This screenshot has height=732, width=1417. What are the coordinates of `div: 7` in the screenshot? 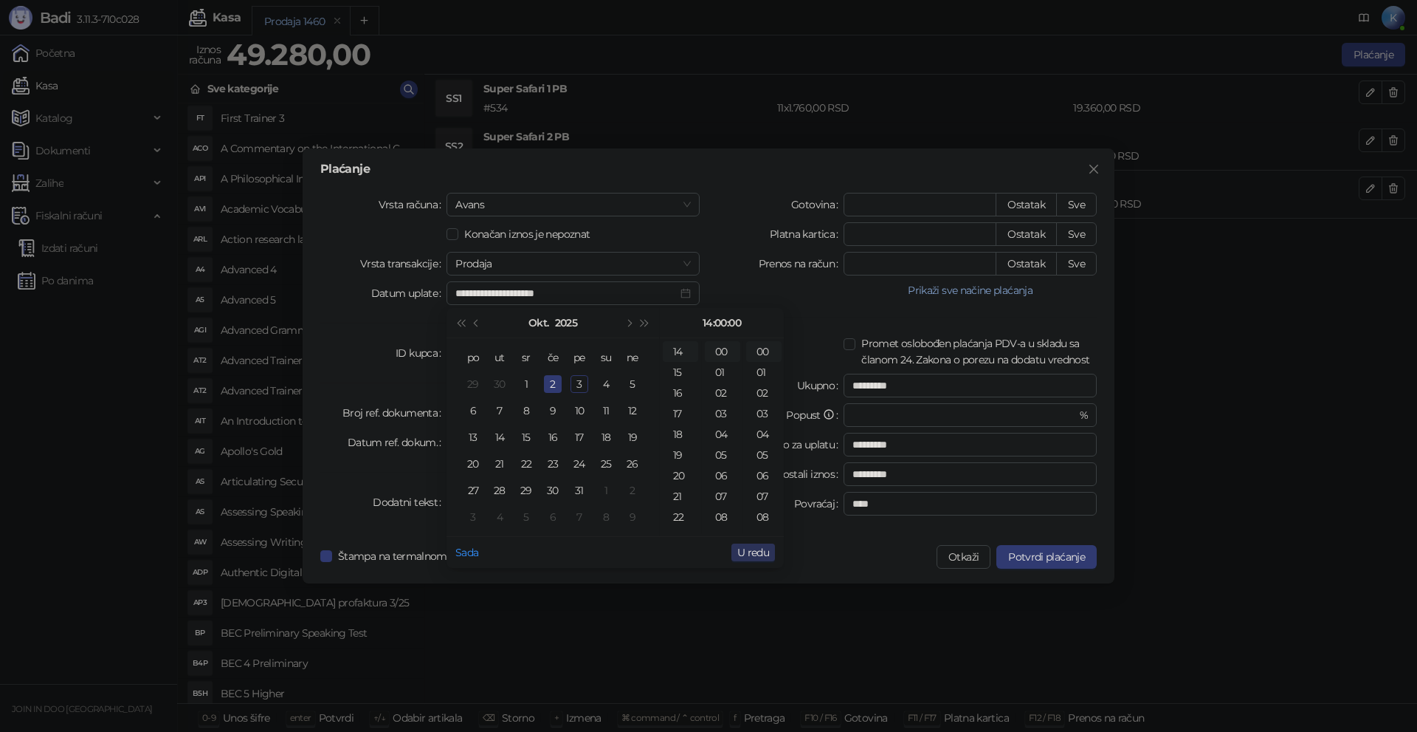 It's located at (500, 410).